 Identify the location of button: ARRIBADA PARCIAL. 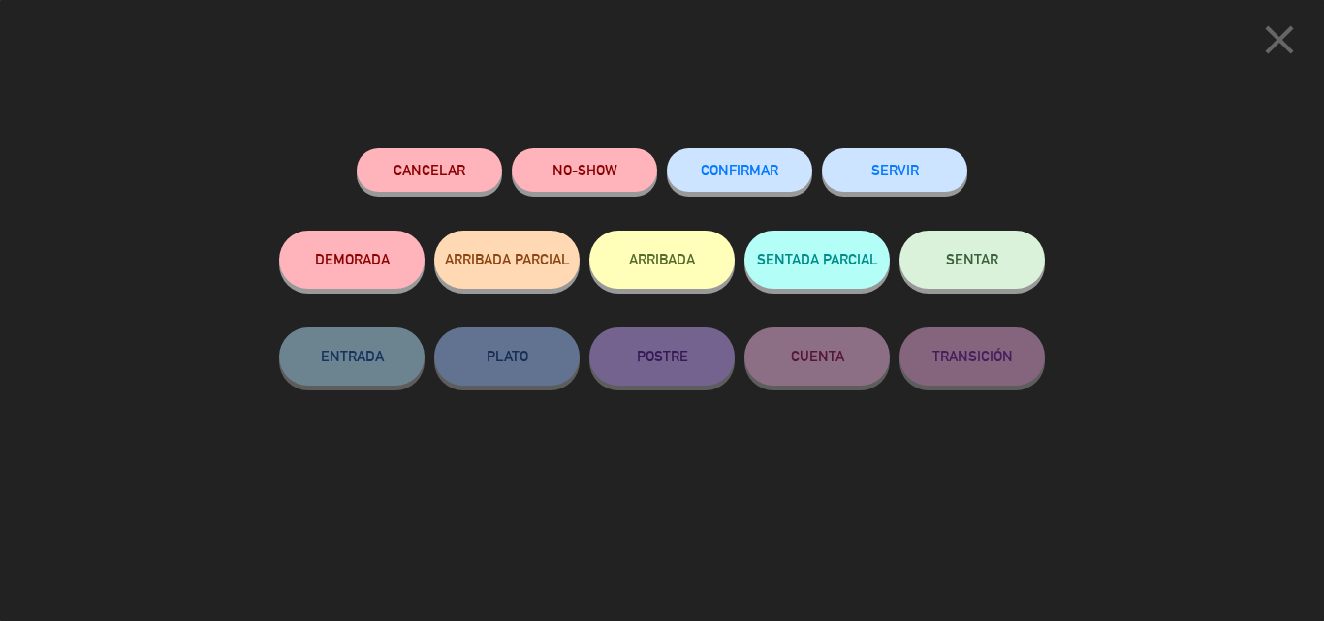
(507, 260).